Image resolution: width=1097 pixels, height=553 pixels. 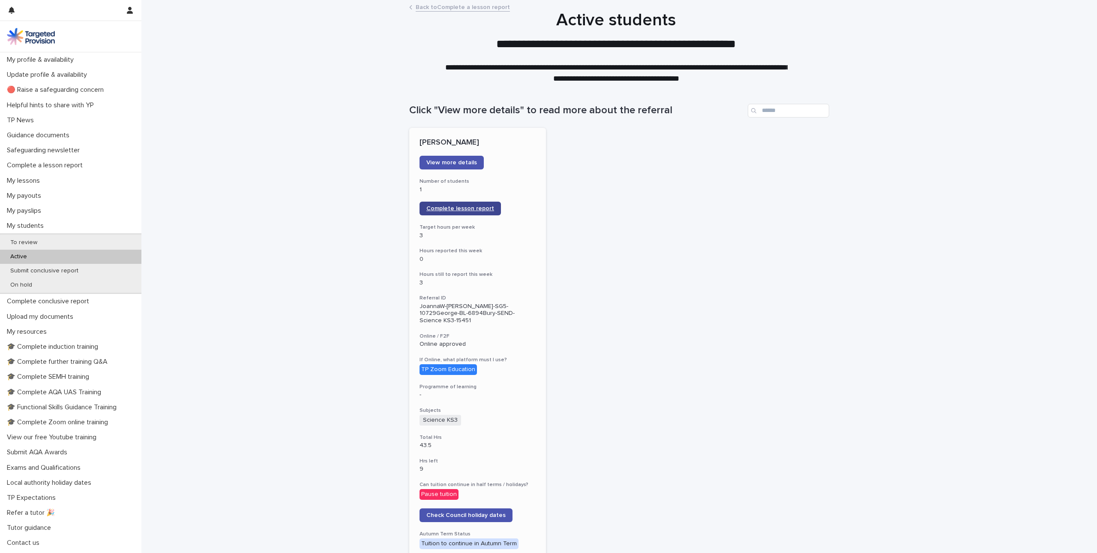 What do you see at coordinates (448, 369) in the screenshot?
I see `div: TP Zoom Education` at bounding box center [448, 369].